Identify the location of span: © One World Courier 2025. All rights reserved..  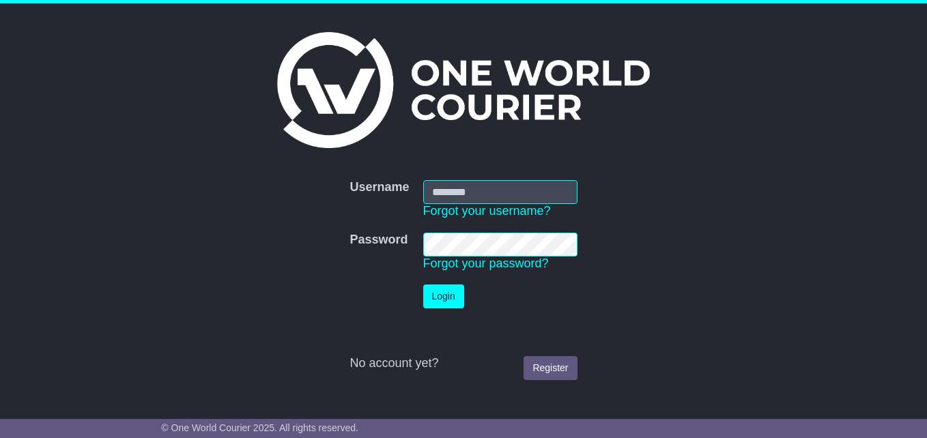
(259, 428).